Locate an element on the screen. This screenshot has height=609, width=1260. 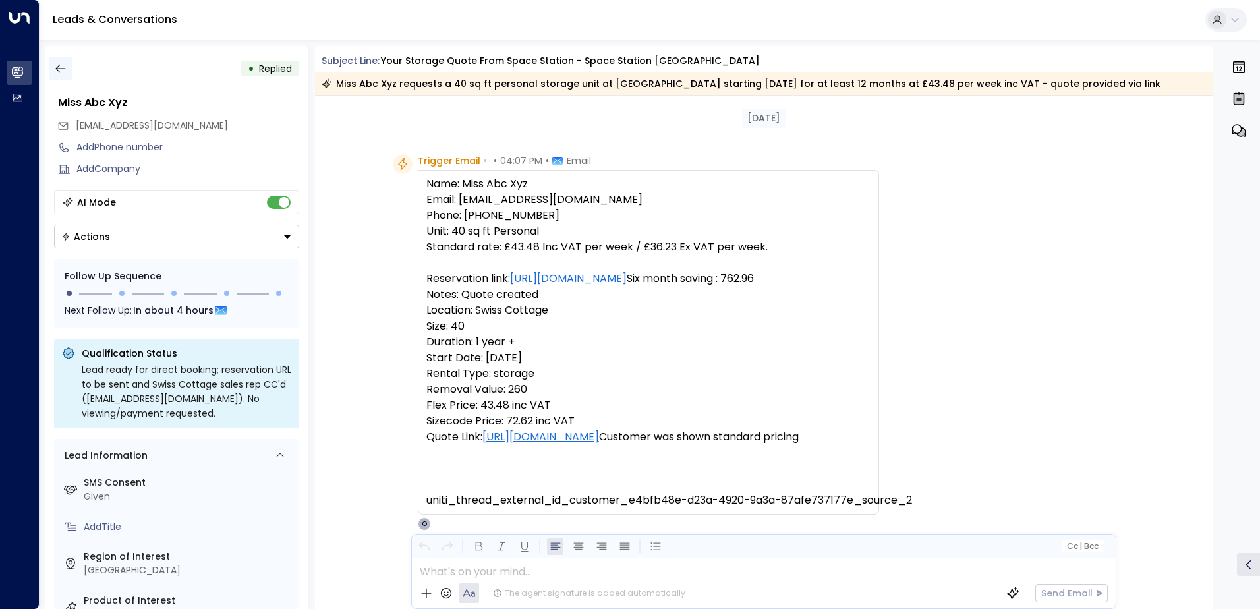
div: AddTitle is located at coordinates (189, 527).